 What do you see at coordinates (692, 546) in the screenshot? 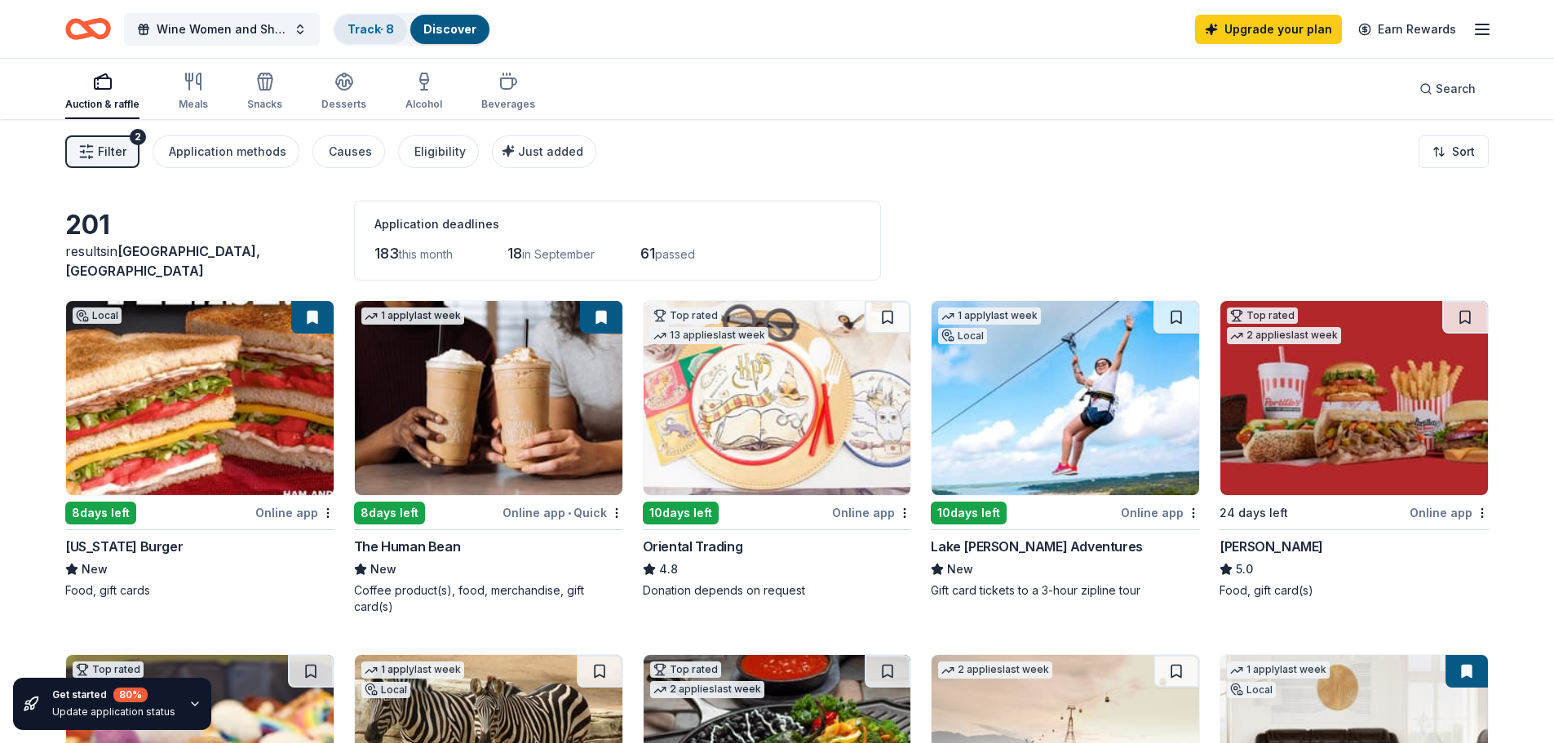
I see `div: Oriental Trading` at bounding box center [692, 546].